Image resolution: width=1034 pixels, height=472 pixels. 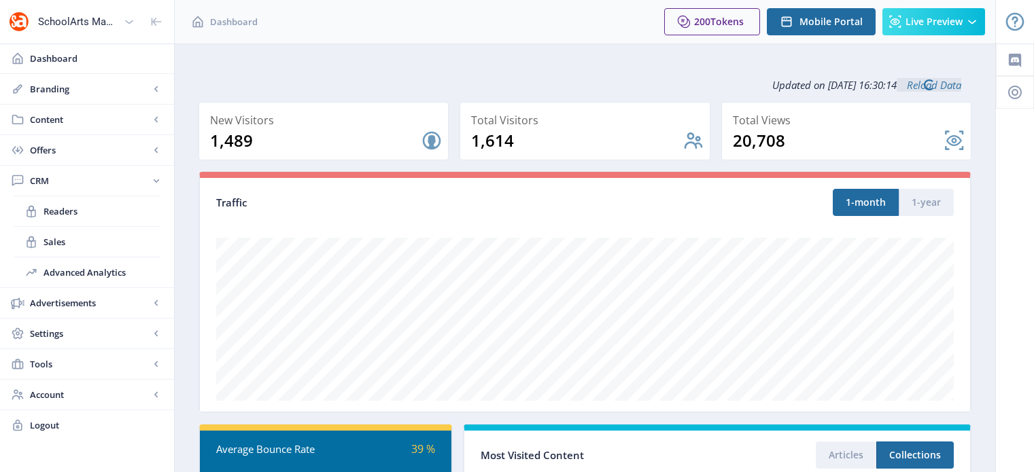 What do you see at coordinates (838, 141) in the screenshot?
I see `div: 20,708` at bounding box center [838, 141].